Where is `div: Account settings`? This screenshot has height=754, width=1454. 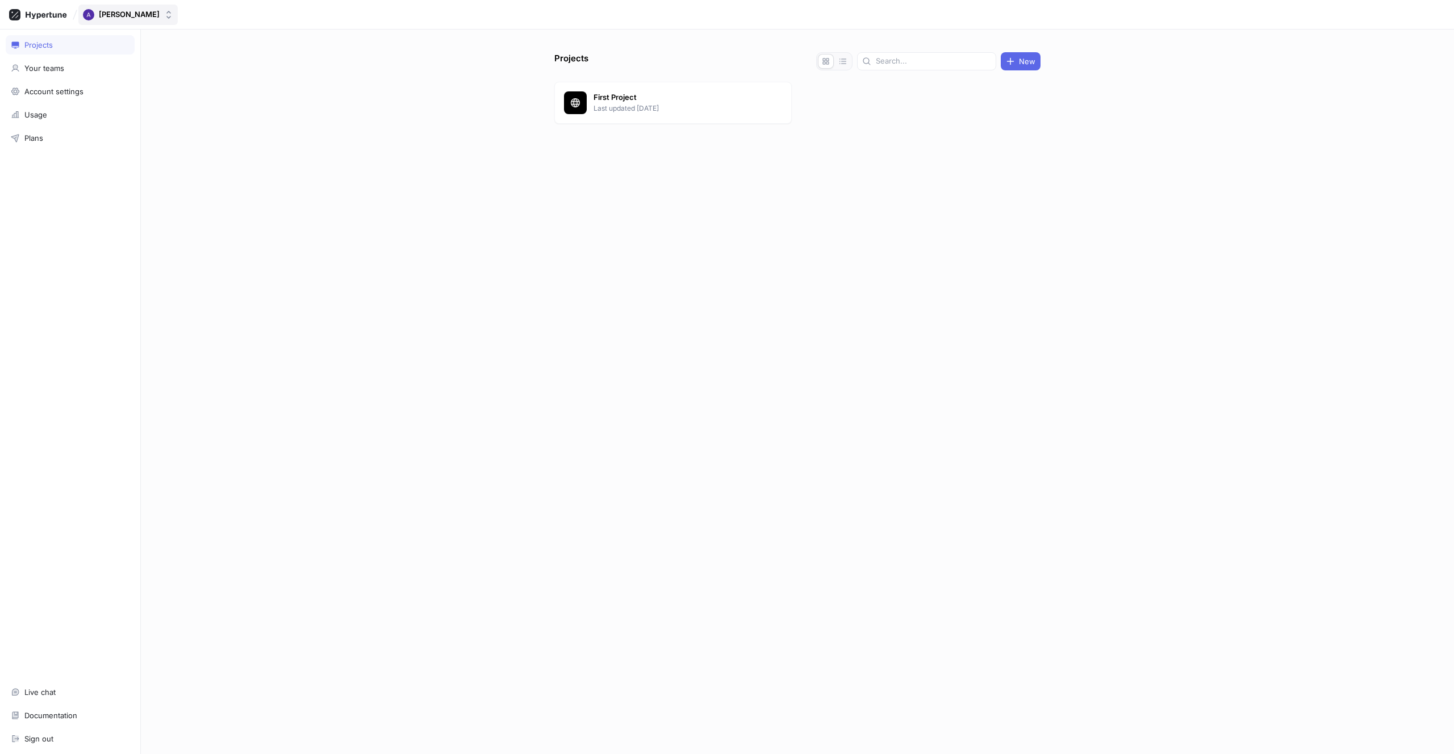 div: Account settings is located at coordinates (54, 91).